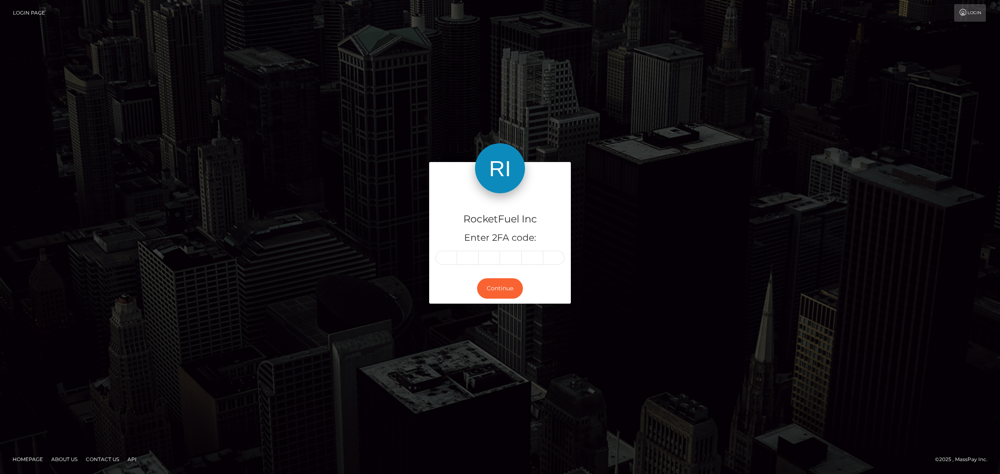 This screenshot has height=474, width=1000. What do you see at coordinates (970, 13) in the screenshot?
I see `a: Login` at bounding box center [970, 13].